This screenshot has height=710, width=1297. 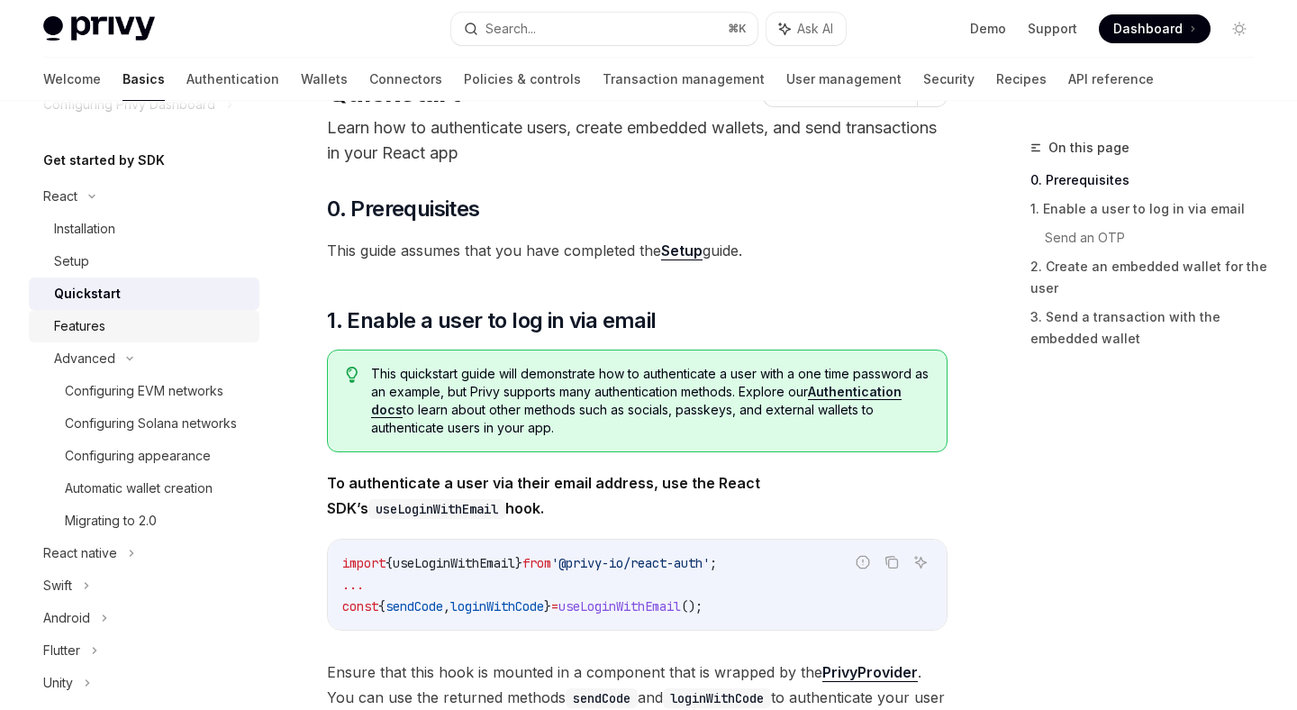 What do you see at coordinates (602, 698) in the screenshot?
I see `code: sendCode` at bounding box center [602, 698].